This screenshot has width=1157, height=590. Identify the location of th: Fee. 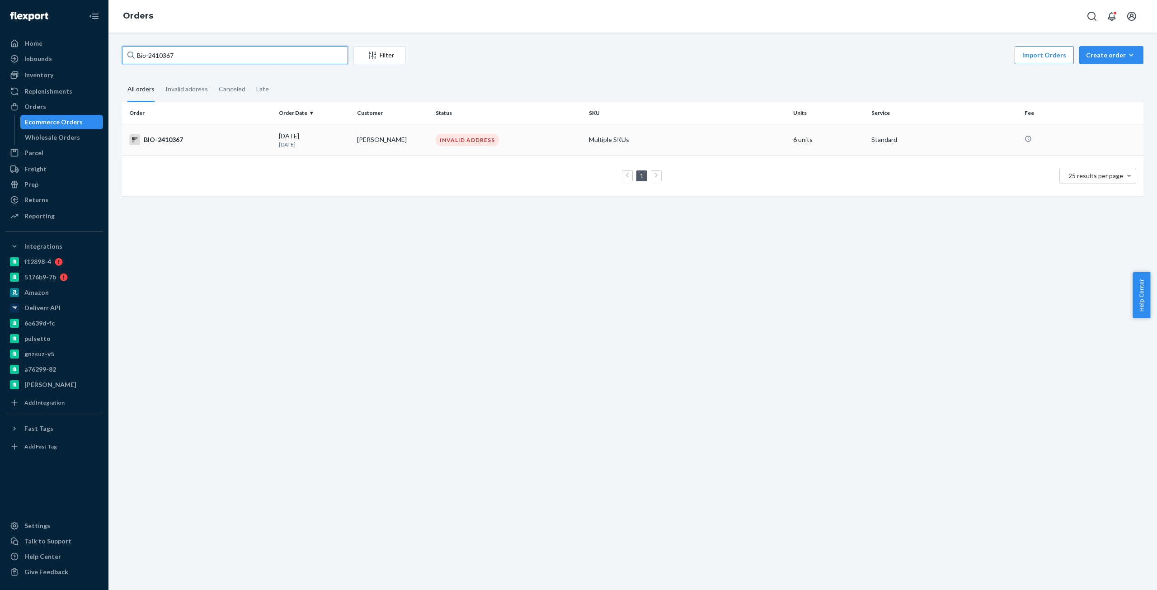
(1082, 113).